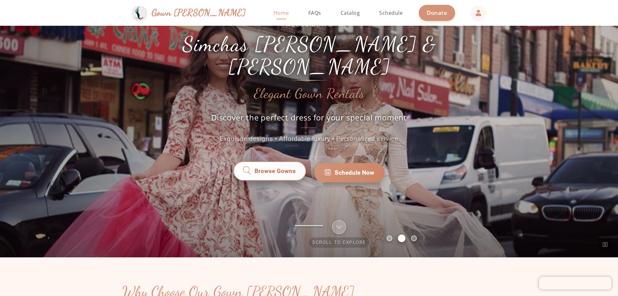 The height and width of the screenshot is (296, 618). What do you see at coordinates (391, 13) in the screenshot?
I see `span: Schedule` at bounding box center [391, 13].